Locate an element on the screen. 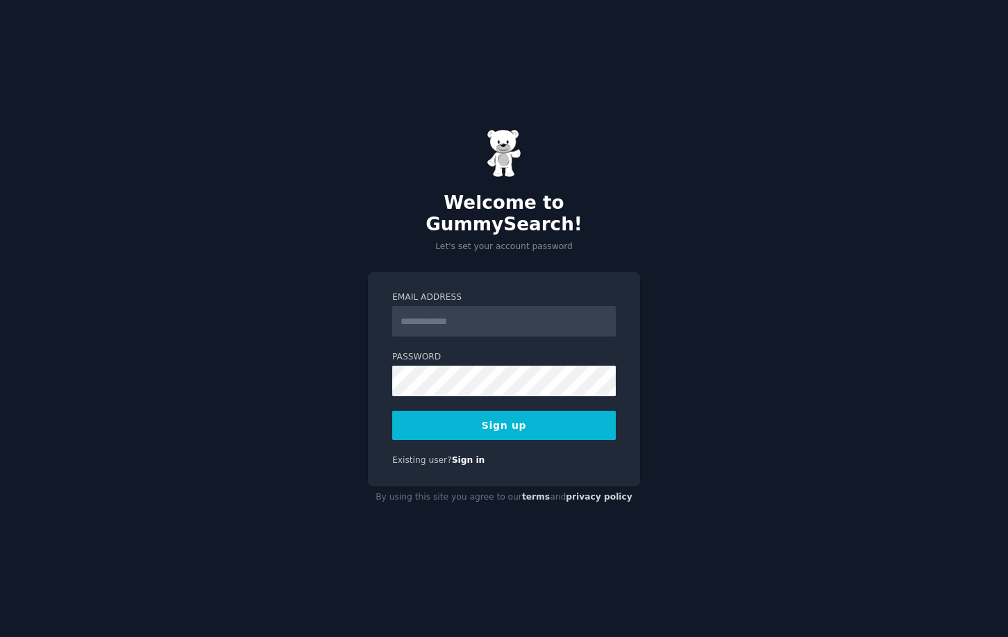 This screenshot has width=1008, height=637. button: Sign up is located at coordinates (504, 426).